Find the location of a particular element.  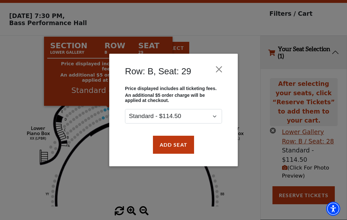

button: Close is located at coordinates (219, 69).